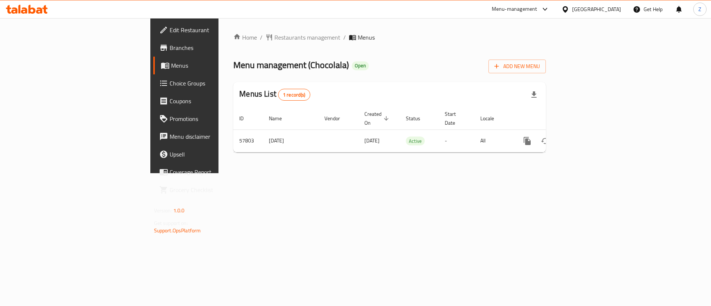  What do you see at coordinates (274, 94) in the screenshot?
I see `h2: Menus List` at bounding box center [274, 94].